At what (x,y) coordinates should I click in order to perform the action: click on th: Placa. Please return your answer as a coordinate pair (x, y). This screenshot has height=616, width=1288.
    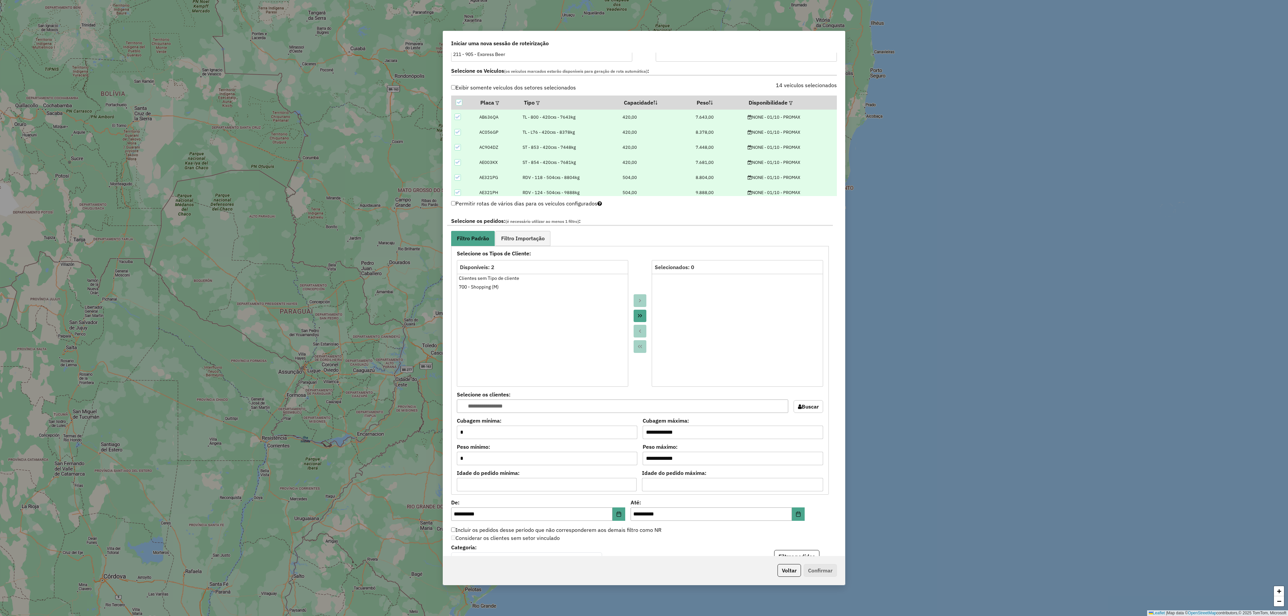
    Looking at the image, I should click on (497, 103).